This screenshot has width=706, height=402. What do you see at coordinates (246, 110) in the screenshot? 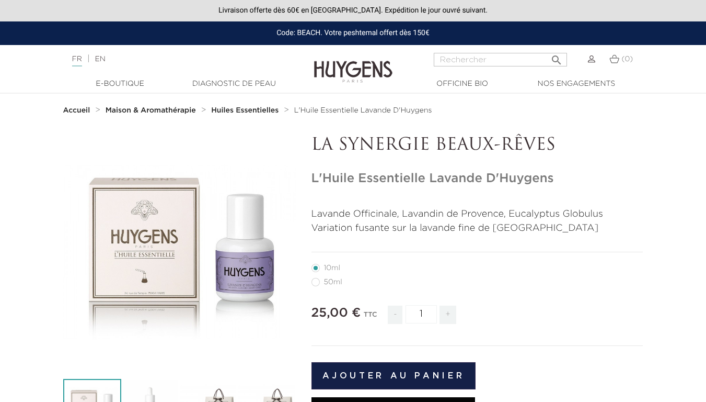
I see `a: Huiles Essentielles` at bounding box center [246, 110].